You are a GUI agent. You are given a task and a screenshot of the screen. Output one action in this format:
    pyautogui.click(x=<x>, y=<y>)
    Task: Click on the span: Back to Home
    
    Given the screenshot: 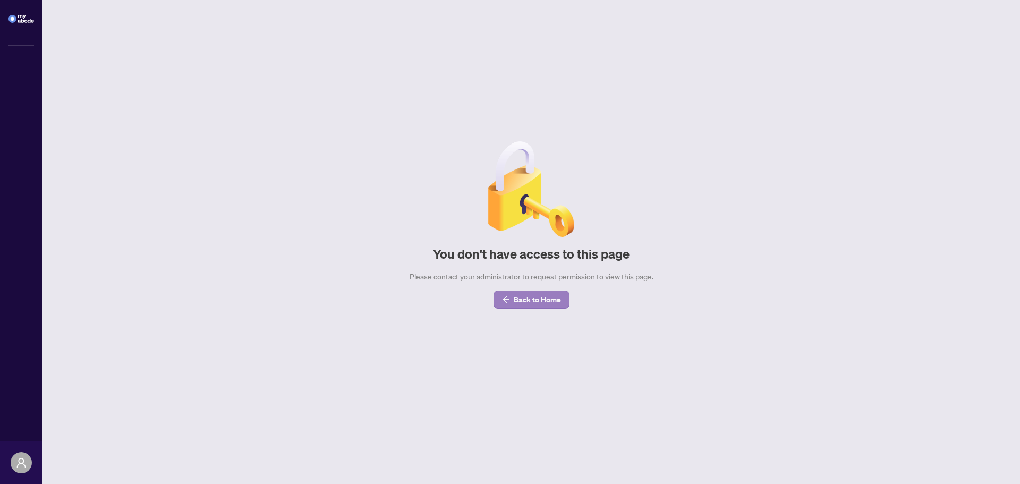 What is the action you would take?
    pyautogui.click(x=537, y=300)
    